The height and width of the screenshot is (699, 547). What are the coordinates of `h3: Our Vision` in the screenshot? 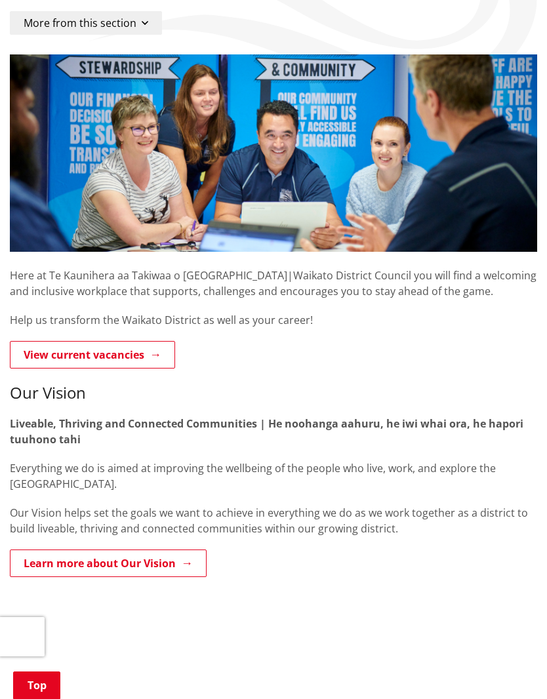 It's located at (273, 393).